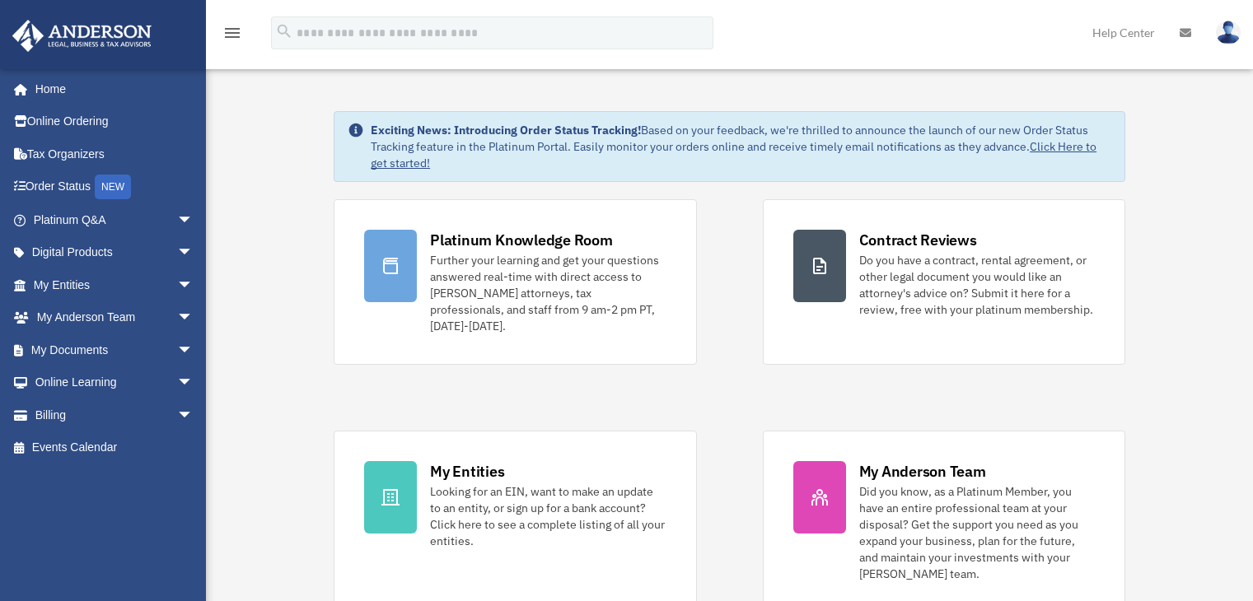 This screenshot has height=601, width=1253. What do you see at coordinates (1228, 32) in the screenshot?
I see `img: User Pic` at bounding box center [1228, 32].